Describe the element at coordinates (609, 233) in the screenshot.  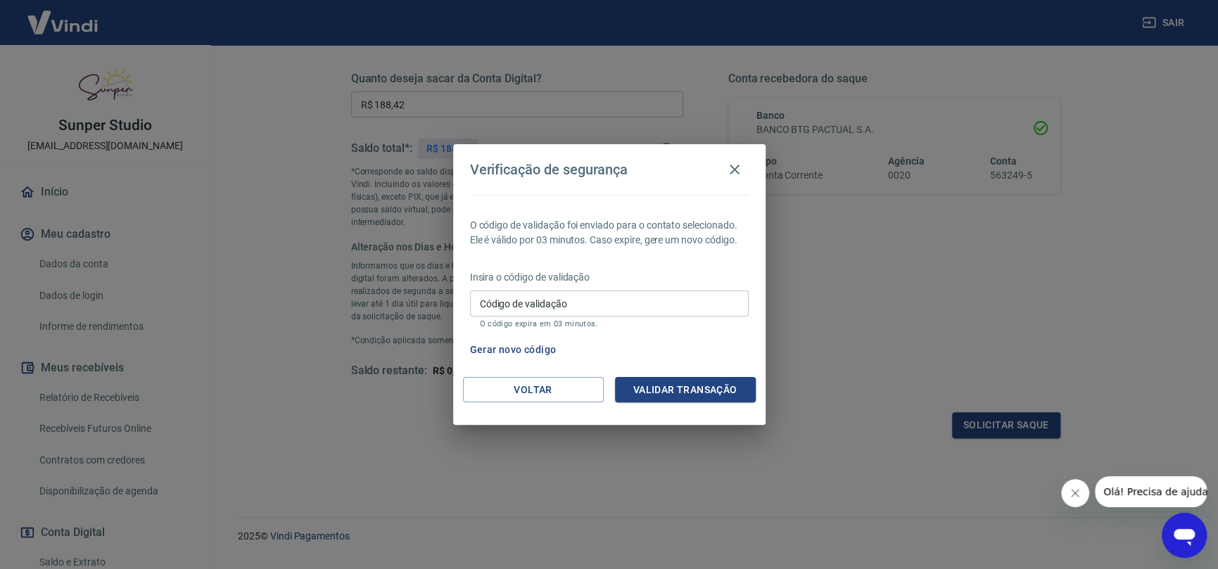
I see `p: O código de validação foi enviado para o contato selecionado. Ele é válido por 03 minutos. Caso e...` at that location.